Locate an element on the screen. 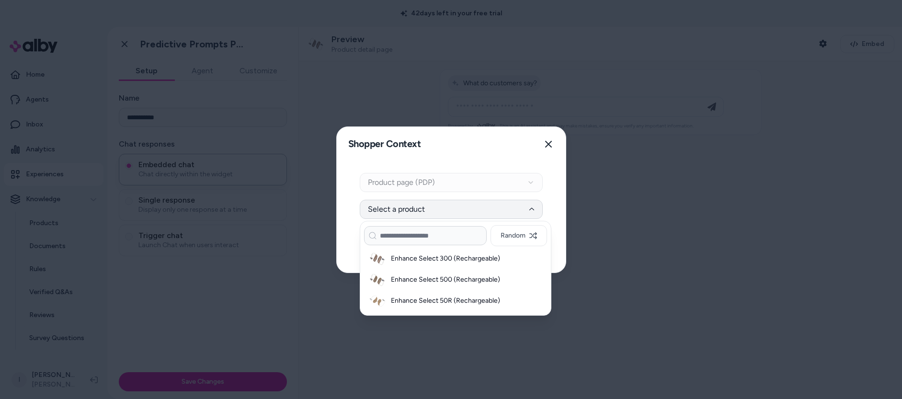 The image size is (902, 399). img: Enhance Select 50R (Rechargeable) is located at coordinates (377, 301).